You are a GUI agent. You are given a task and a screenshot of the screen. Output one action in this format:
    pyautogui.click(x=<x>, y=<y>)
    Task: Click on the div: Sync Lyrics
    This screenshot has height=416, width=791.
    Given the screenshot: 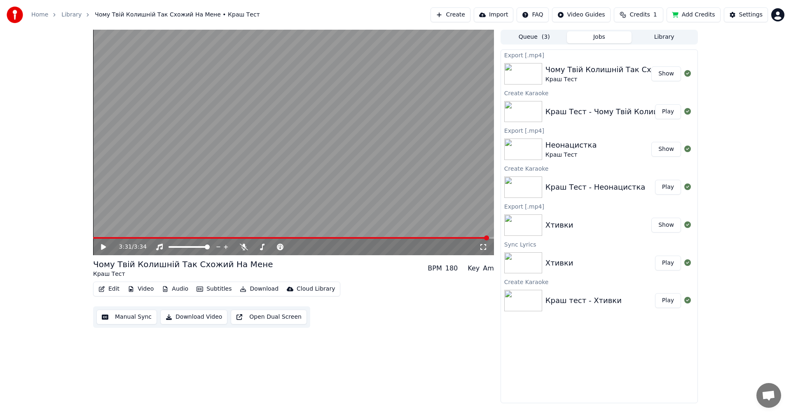 What is the action you would take?
    pyautogui.click(x=599, y=244)
    